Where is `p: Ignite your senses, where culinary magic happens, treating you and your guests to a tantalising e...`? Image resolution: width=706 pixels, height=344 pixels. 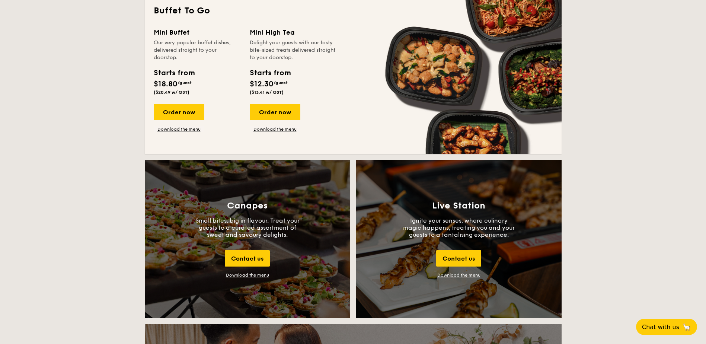 p: Ignite your senses, where culinary magic happens, treating you and your guests to a tantalising e... is located at coordinates (459, 228).